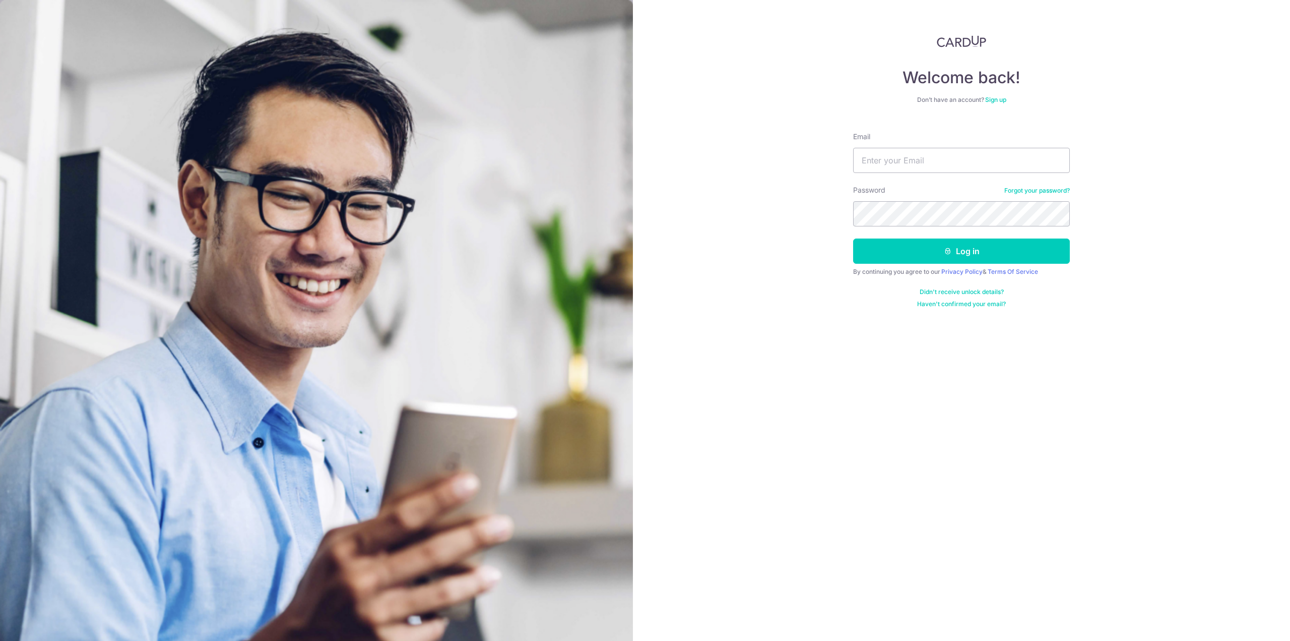 The image size is (1290, 641). Describe the element at coordinates (962, 272) in the screenshot. I see `div: By continuing you agree to our &` at that location.